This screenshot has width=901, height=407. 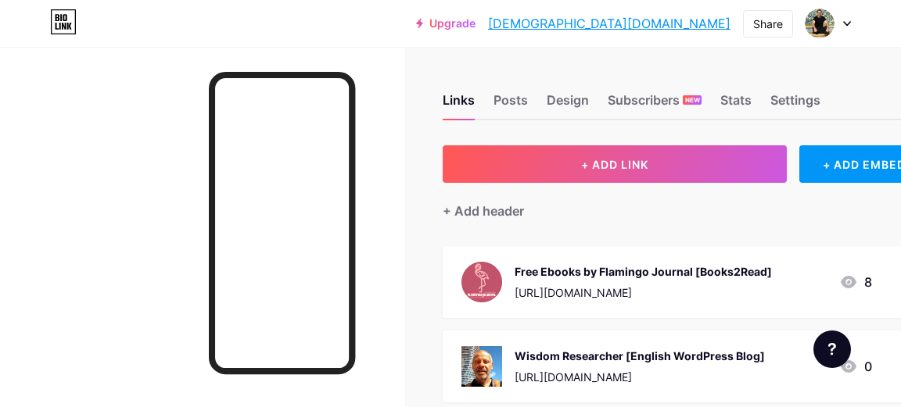 What do you see at coordinates (654, 105) in the screenshot?
I see `div: Subscribers` at bounding box center [654, 105].